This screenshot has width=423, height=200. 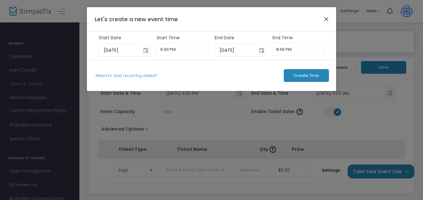 I want to click on button: Close, so click(x=327, y=19).